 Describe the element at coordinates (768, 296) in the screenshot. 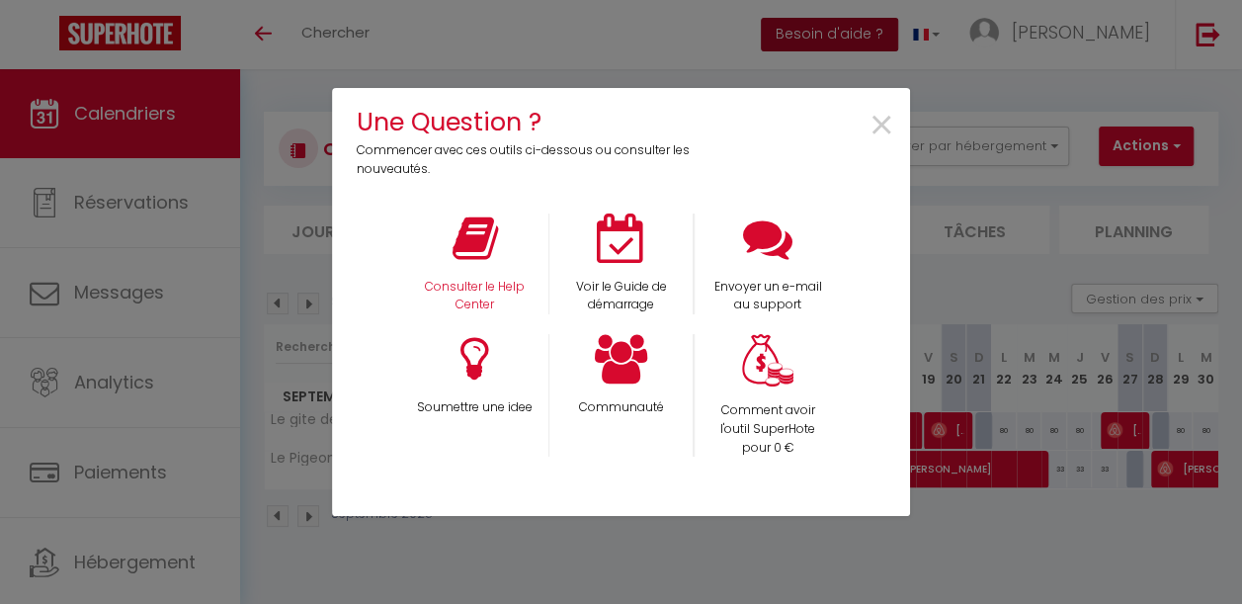

I see `p: Envoyer un e-mail au support` at that location.